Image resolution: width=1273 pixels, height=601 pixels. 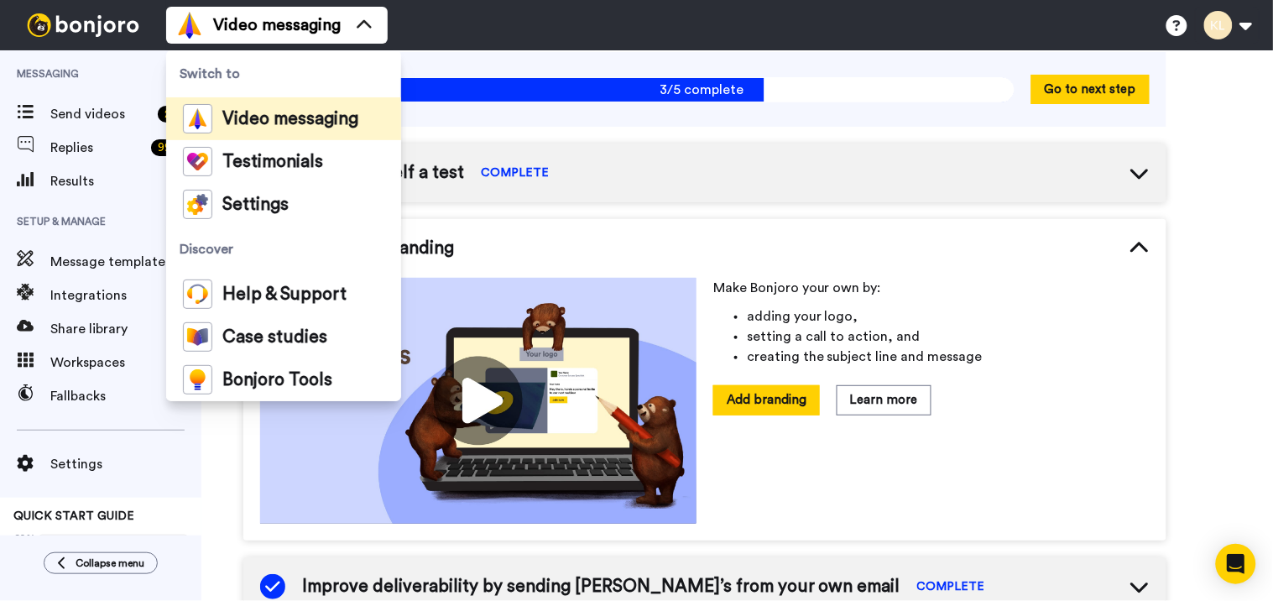 What do you see at coordinates (197, 336) in the screenshot?
I see `img: case-study-colored.svg` at bounding box center [197, 336].